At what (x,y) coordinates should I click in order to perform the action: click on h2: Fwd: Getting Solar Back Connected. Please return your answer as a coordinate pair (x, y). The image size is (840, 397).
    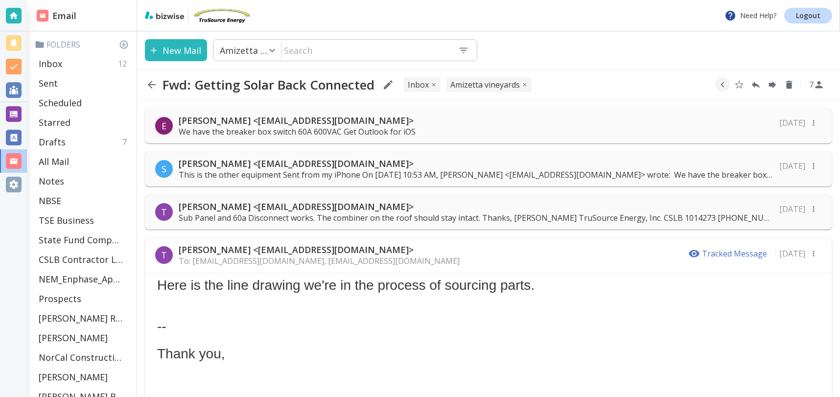
    Looking at the image, I should click on (268, 85).